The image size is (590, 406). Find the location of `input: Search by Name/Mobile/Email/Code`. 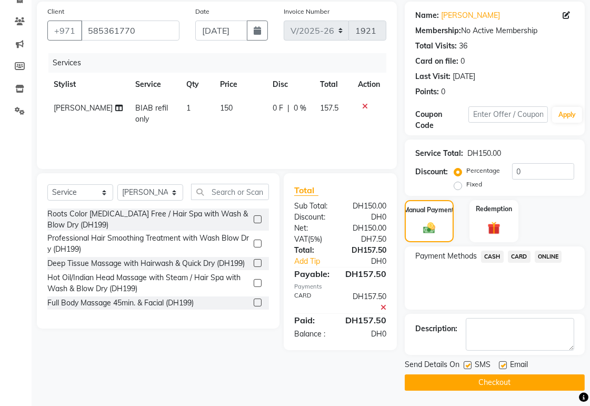

input: Search by Name/Mobile/Email/Code is located at coordinates (130, 31).